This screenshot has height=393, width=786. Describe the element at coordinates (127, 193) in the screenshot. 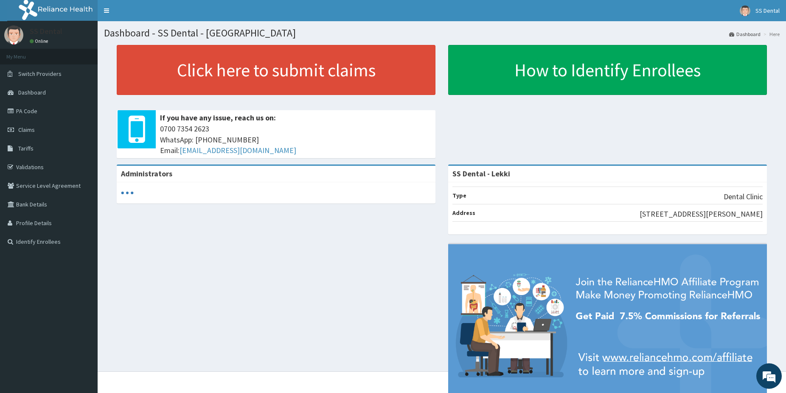

I see `svg: audio-loading` at that location.